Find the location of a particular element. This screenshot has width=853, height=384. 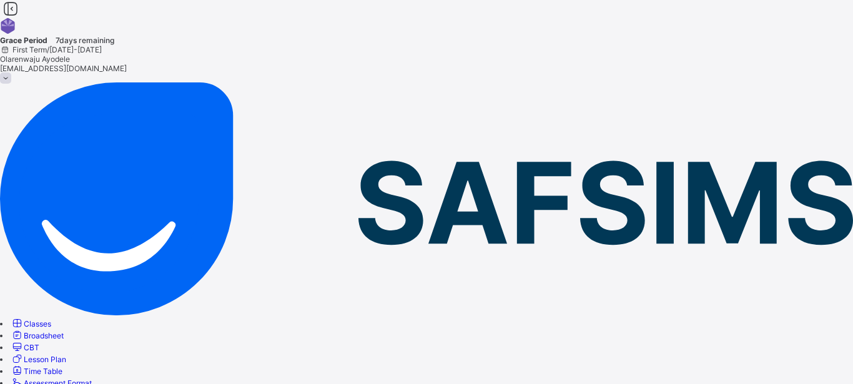

span: Broadsheet is located at coordinates (44, 335).